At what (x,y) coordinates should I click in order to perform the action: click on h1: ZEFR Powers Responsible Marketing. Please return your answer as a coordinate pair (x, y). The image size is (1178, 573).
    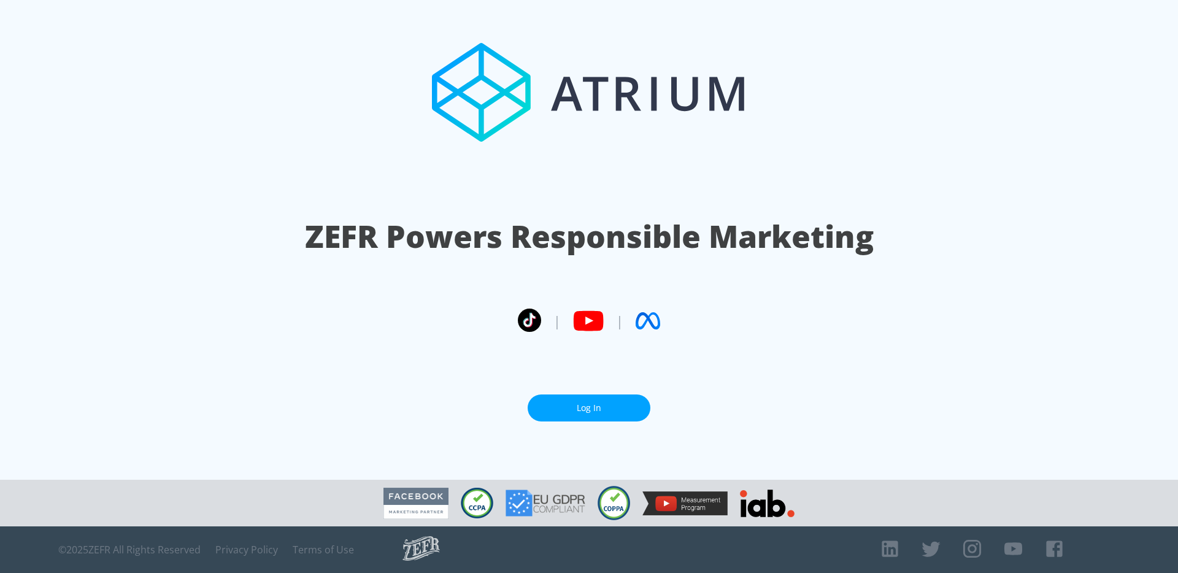
    Looking at the image, I should click on (589, 236).